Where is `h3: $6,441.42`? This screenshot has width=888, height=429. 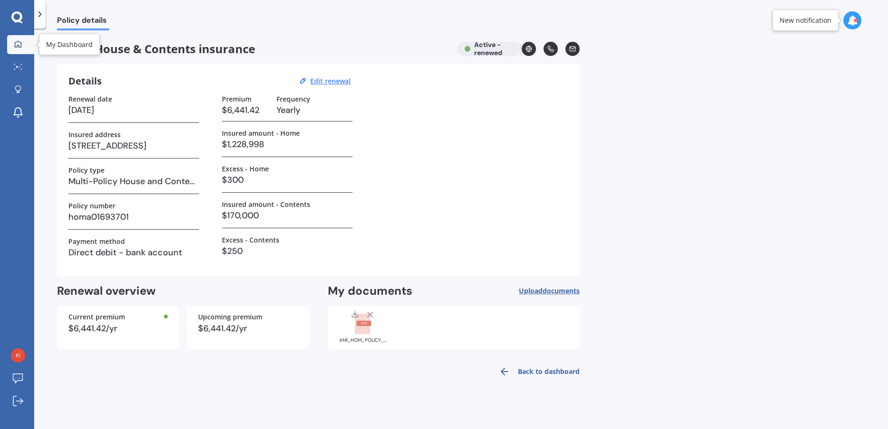 h3: $6,441.42 is located at coordinates (245, 110).